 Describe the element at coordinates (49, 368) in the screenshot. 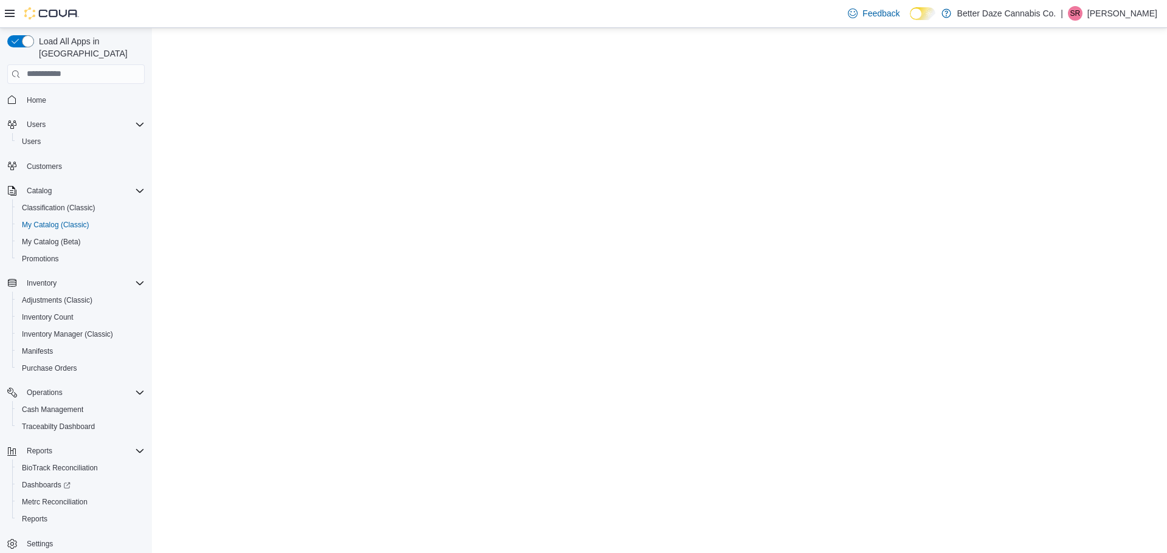

I see `a: Purchase Orders` at that location.